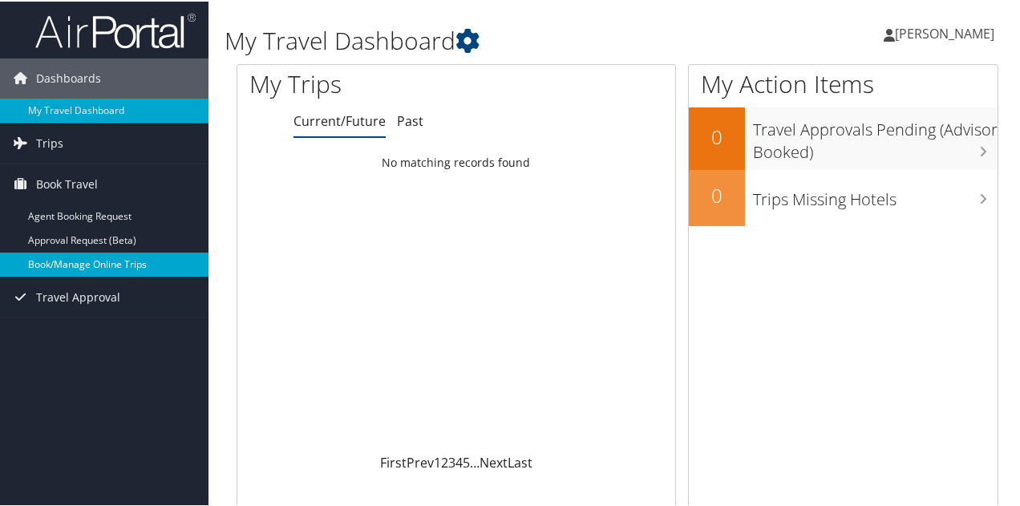 This screenshot has height=506, width=1020. Describe the element at coordinates (486, 39) in the screenshot. I see `h1: My Travel Dashboard` at that location.